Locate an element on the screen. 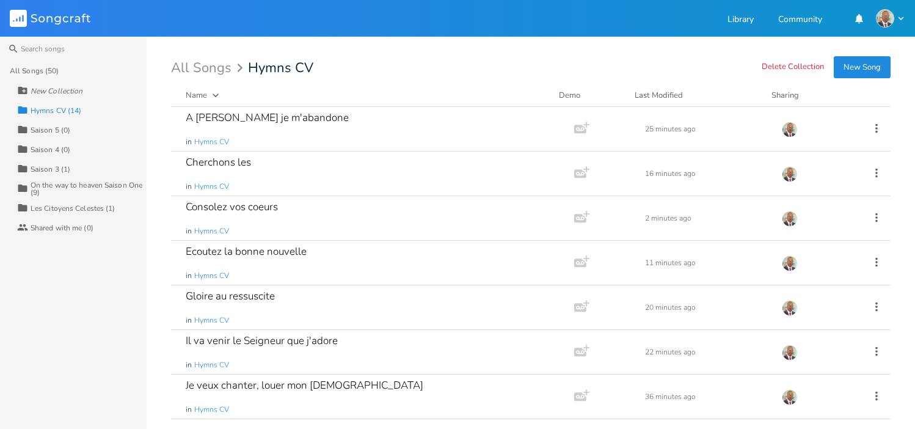  div: Name is located at coordinates (196, 95).